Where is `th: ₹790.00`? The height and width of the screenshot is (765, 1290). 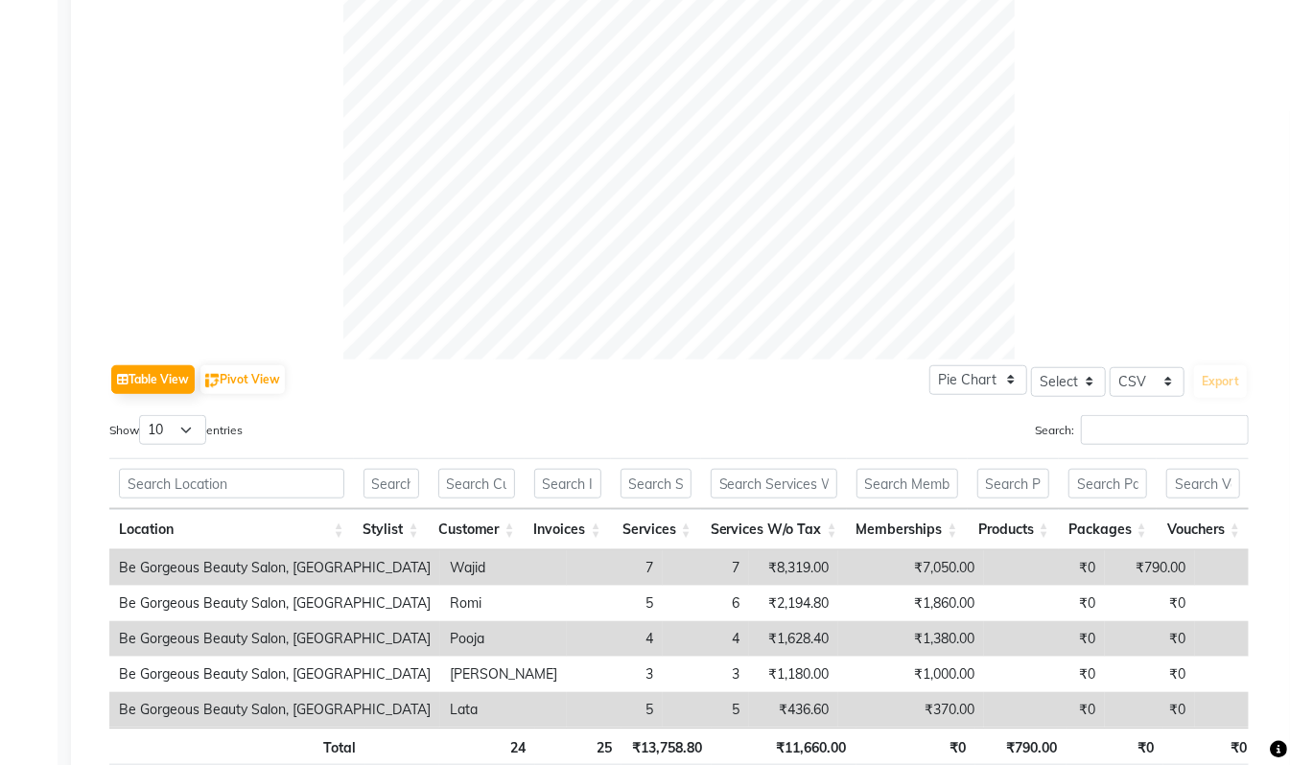 th: ₹790.00 is located at coordinates (1020, 746).